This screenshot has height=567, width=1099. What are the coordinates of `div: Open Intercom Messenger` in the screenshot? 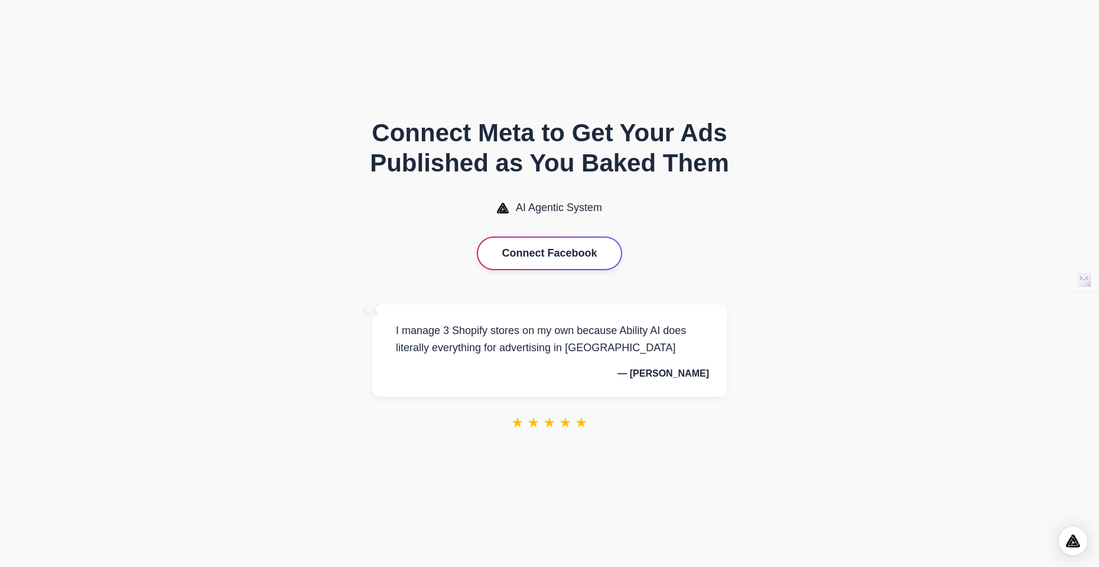 It's located at (1073, 541).